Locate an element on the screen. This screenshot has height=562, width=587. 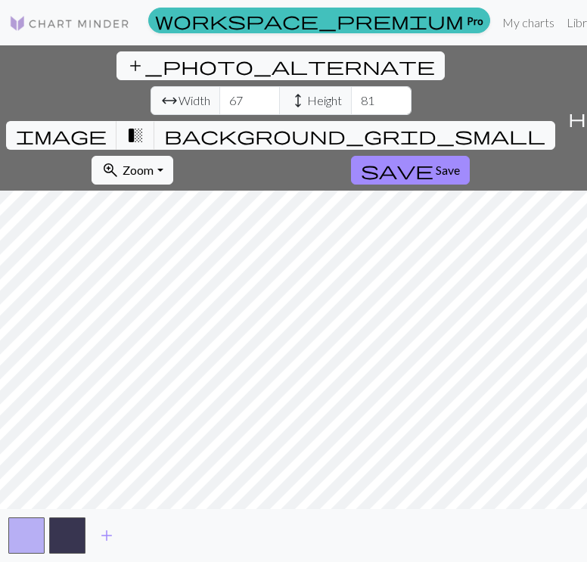
button: Add color is located at coordinates (107, 536).